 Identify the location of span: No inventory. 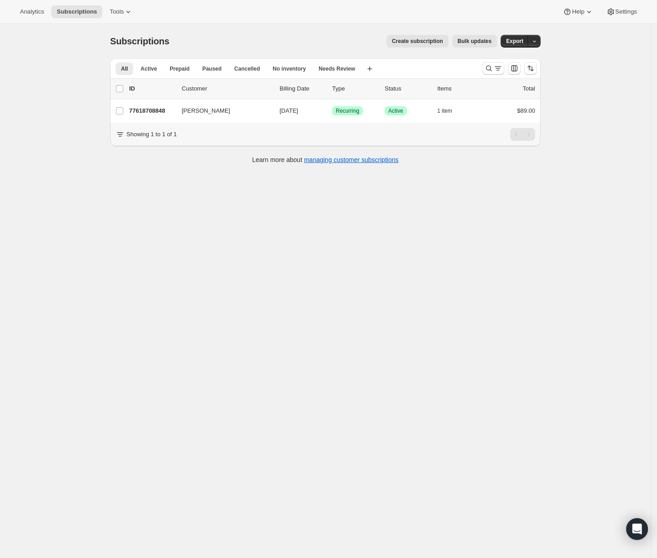
(289, 69).